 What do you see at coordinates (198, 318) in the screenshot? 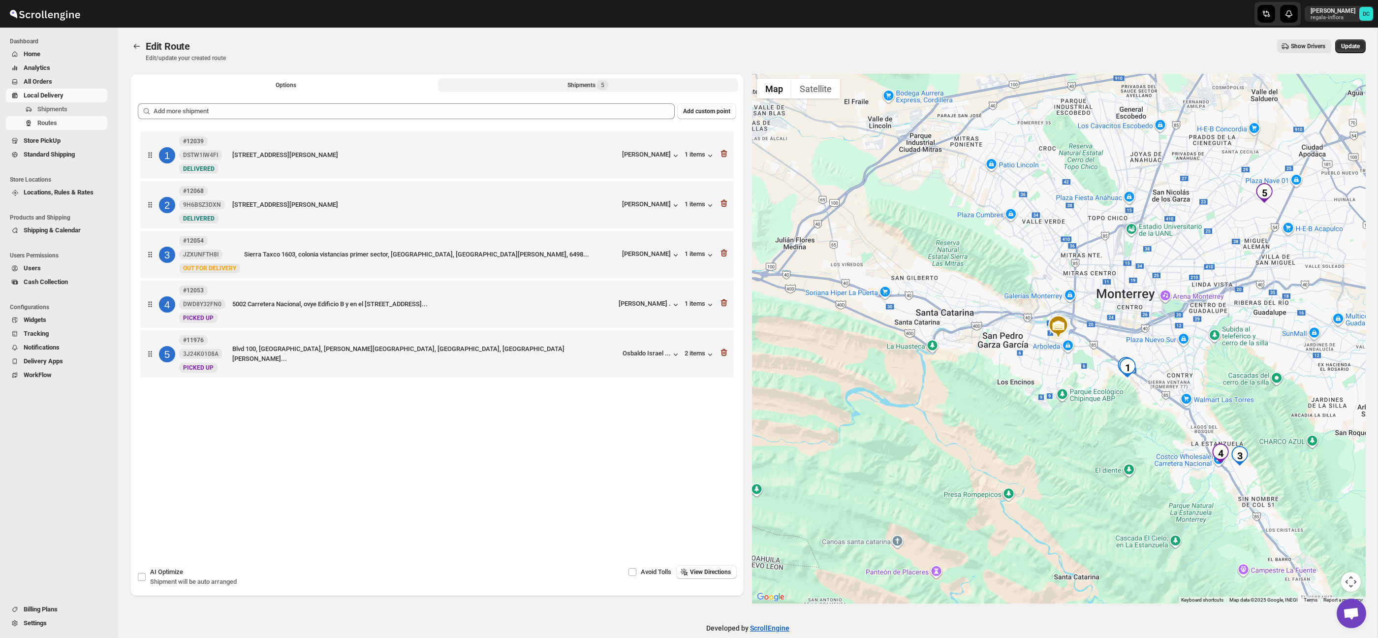
I see `span: PICKED UP` at bounding box center [198, 318].